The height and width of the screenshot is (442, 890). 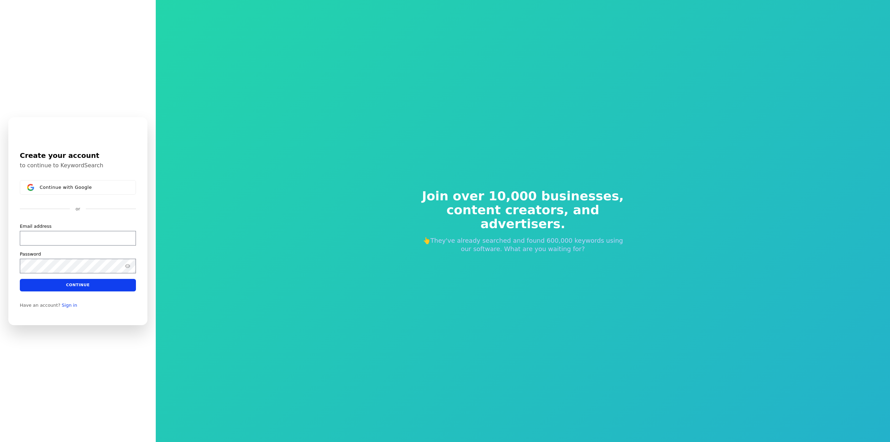 I want to click on button: Show password, so click(x=128, y=266).